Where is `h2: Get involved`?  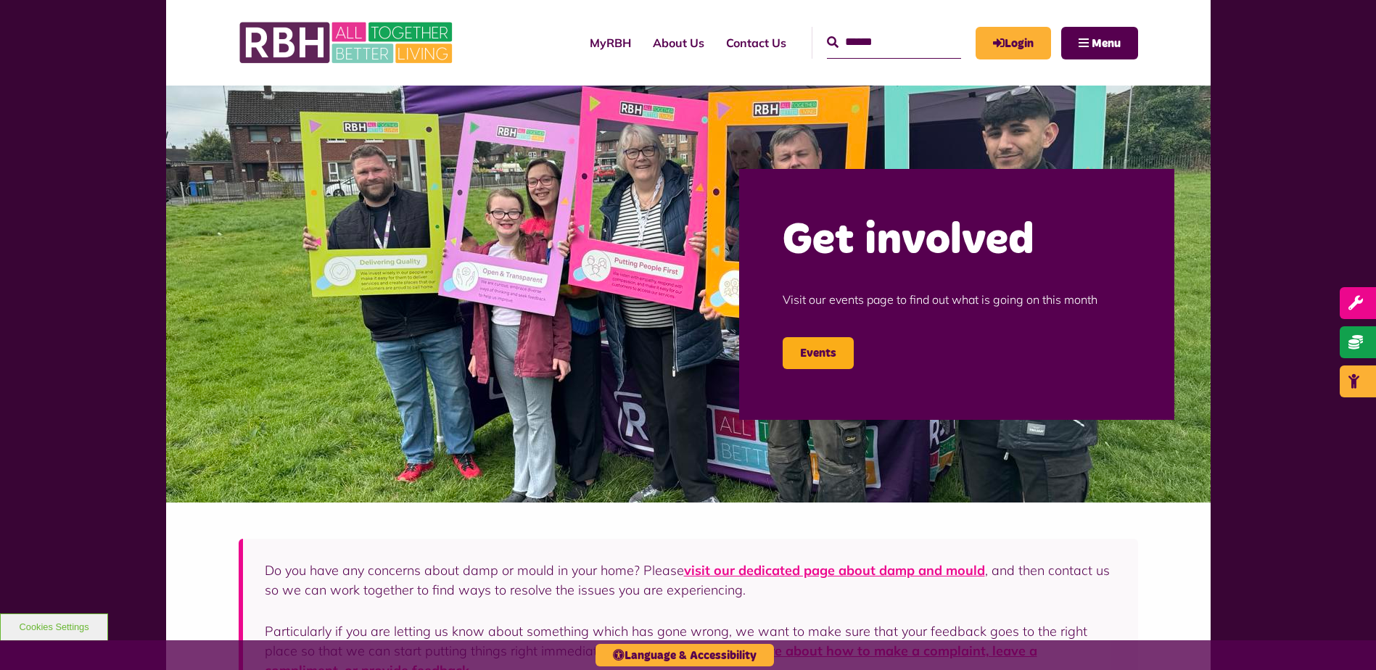 h2: Get involved is located at coordinates (957, 241).